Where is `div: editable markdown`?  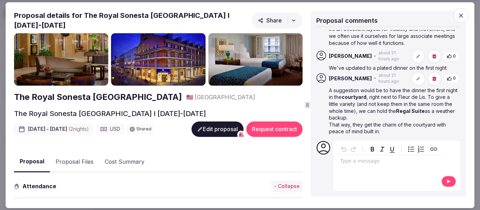
div: editable markdown is located at coordinates (389, 162).